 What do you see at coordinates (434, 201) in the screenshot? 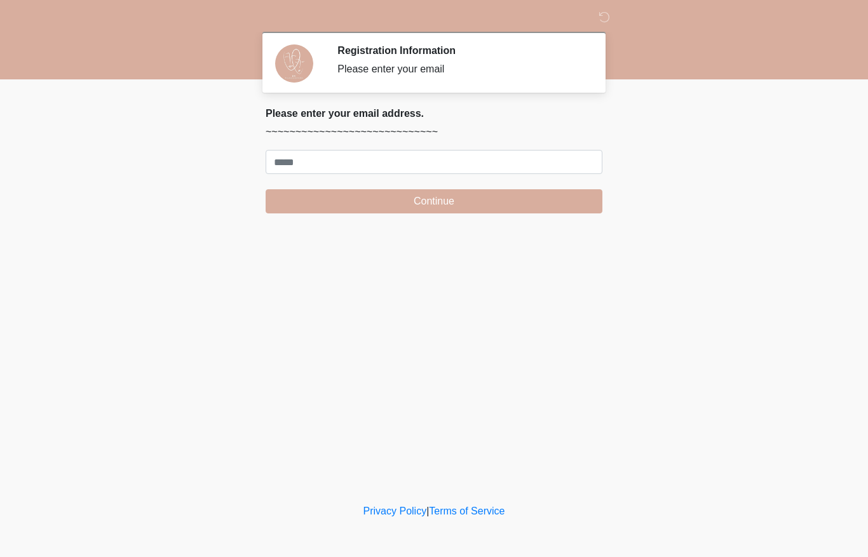
I see `button: Continue` at bounding box center [434, 201].